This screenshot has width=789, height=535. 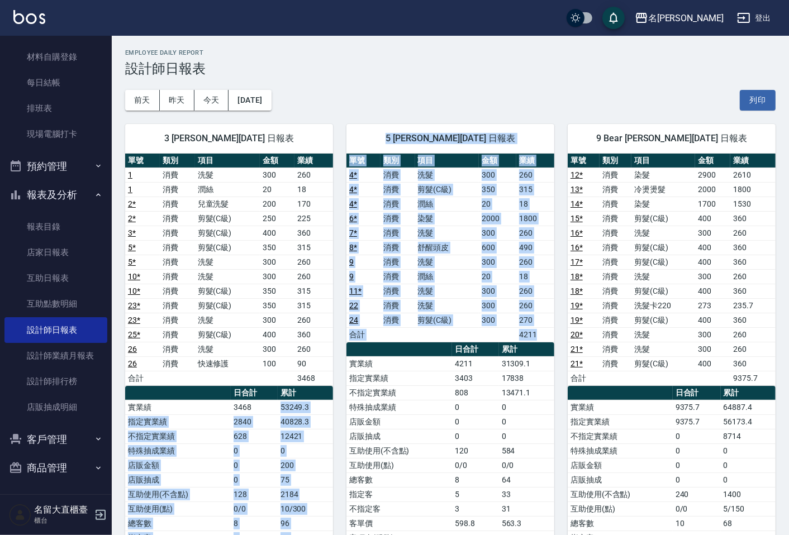 I want to click on td: 270, so click(x=535, y=320).